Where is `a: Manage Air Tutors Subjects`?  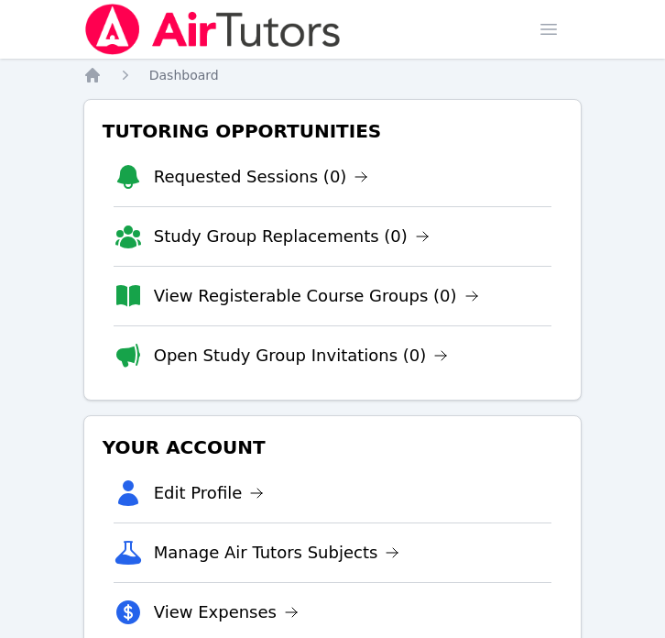
a: Manage Air Tutors Subjects is located at coordinates (277, 552).